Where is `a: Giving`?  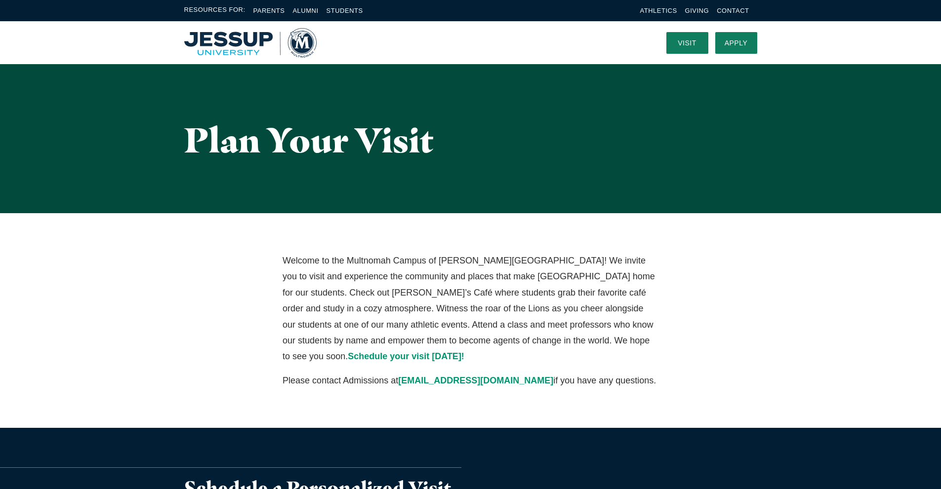 a: Giving is located at coordinates (697, 10).